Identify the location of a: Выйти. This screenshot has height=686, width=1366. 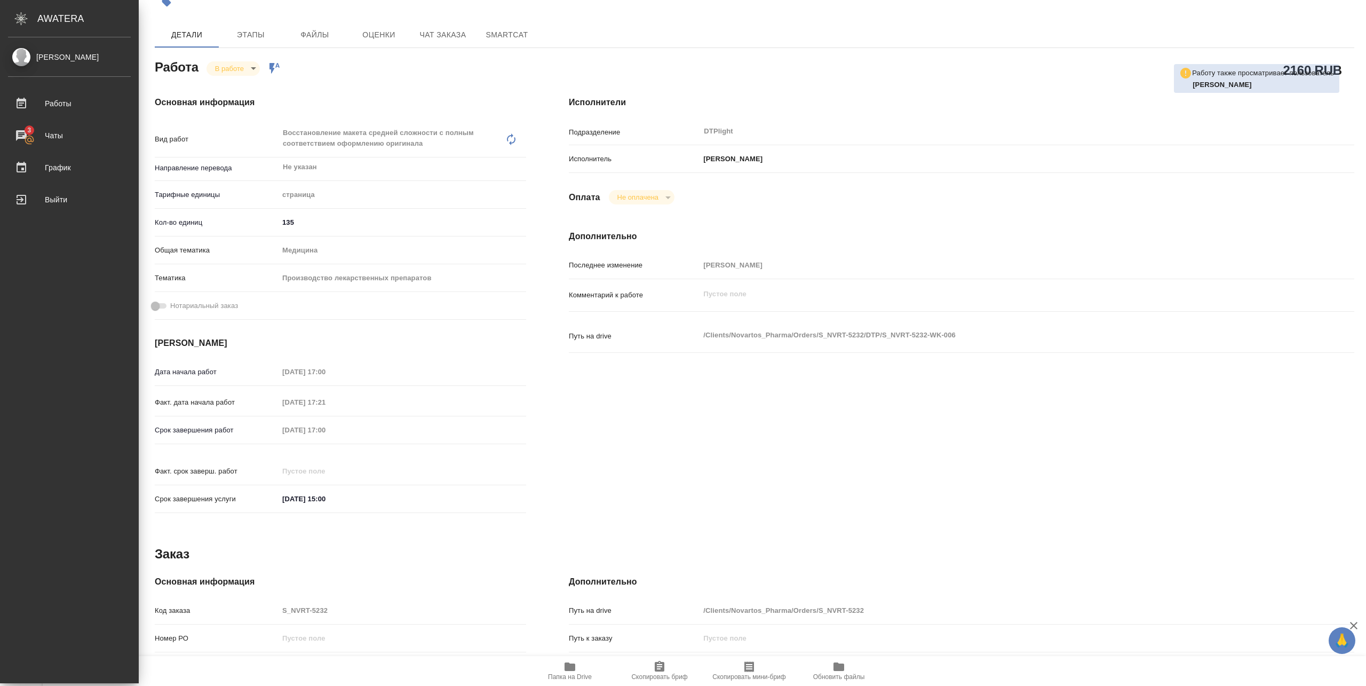
(69, 200).